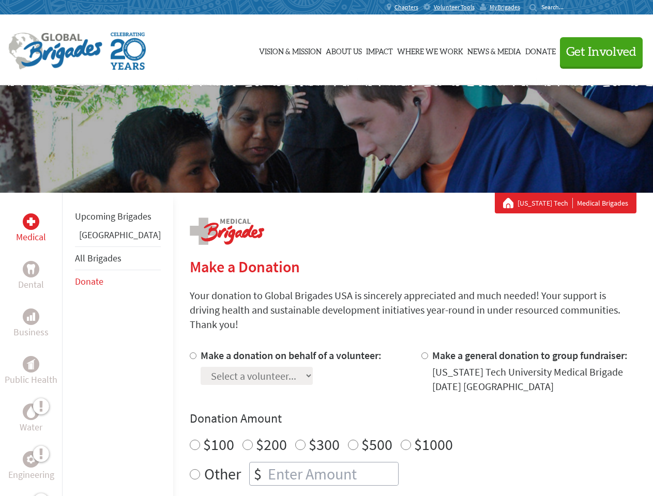  I want to click on label: $1000, so click(433, 445).